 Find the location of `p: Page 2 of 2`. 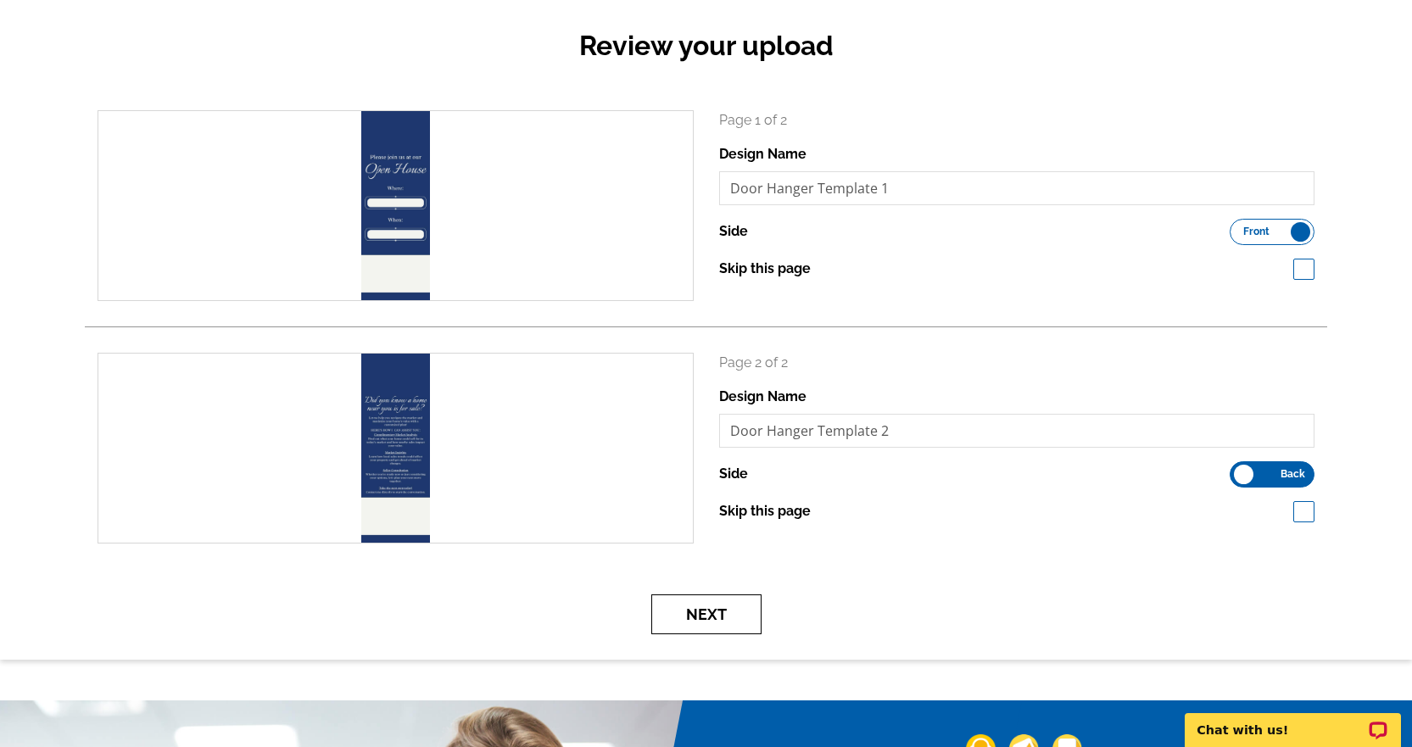

p: Page 2 of 2 is located at coordinates (1017, 363).